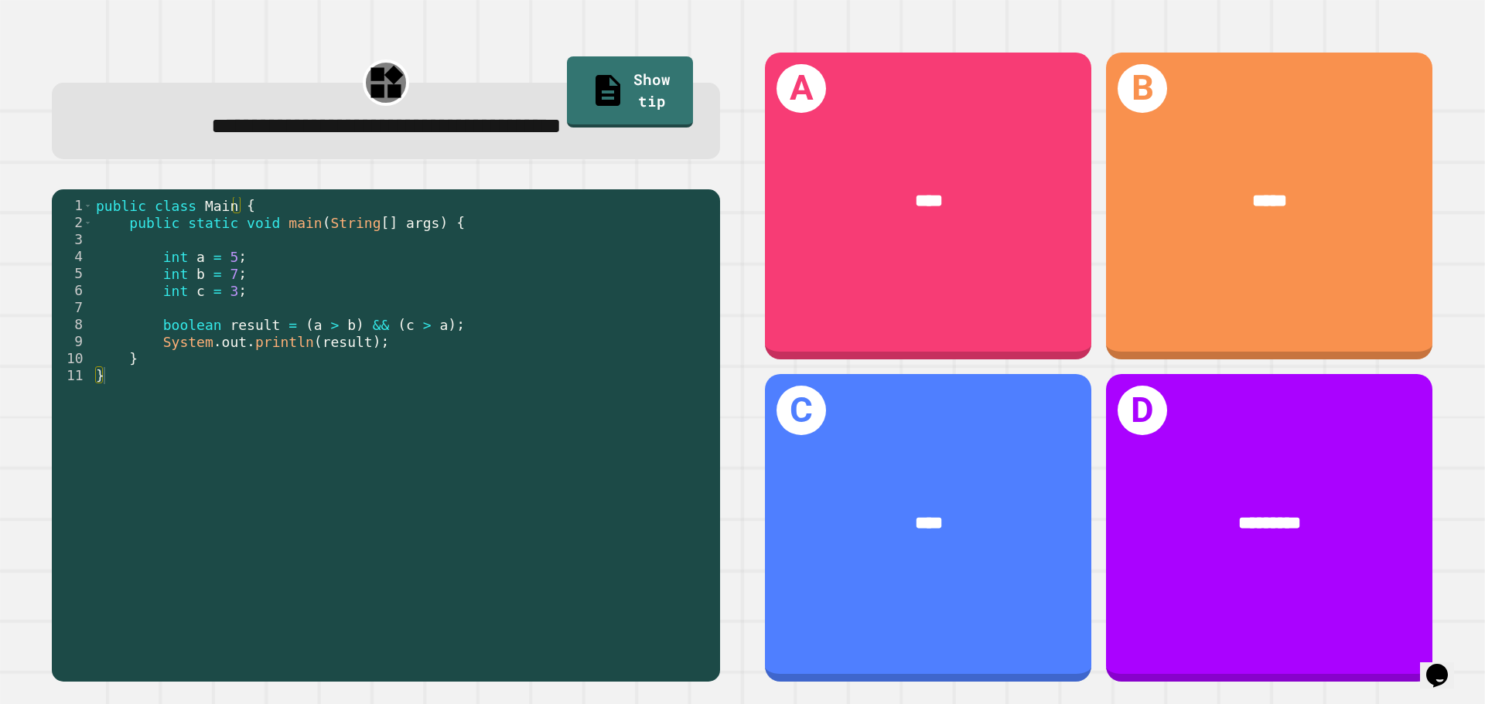  I want to click on h1: B, so click(1142, 89).